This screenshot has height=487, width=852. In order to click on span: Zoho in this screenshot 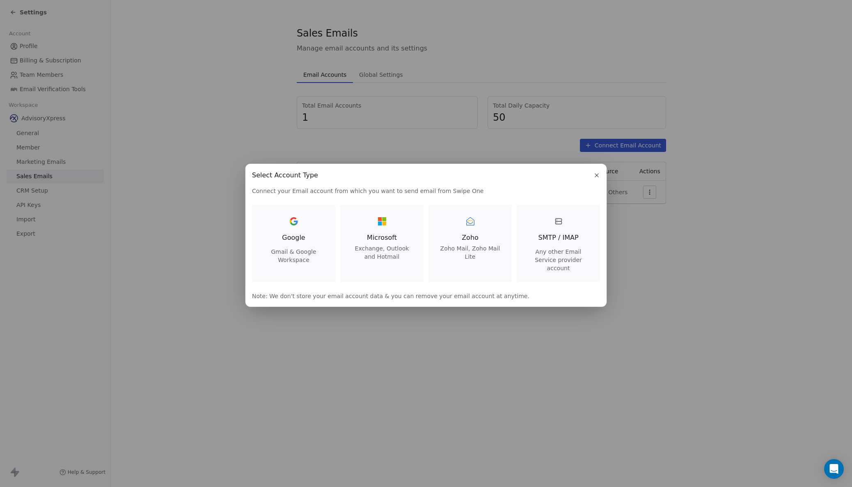, I will do `click(470, 238)`.